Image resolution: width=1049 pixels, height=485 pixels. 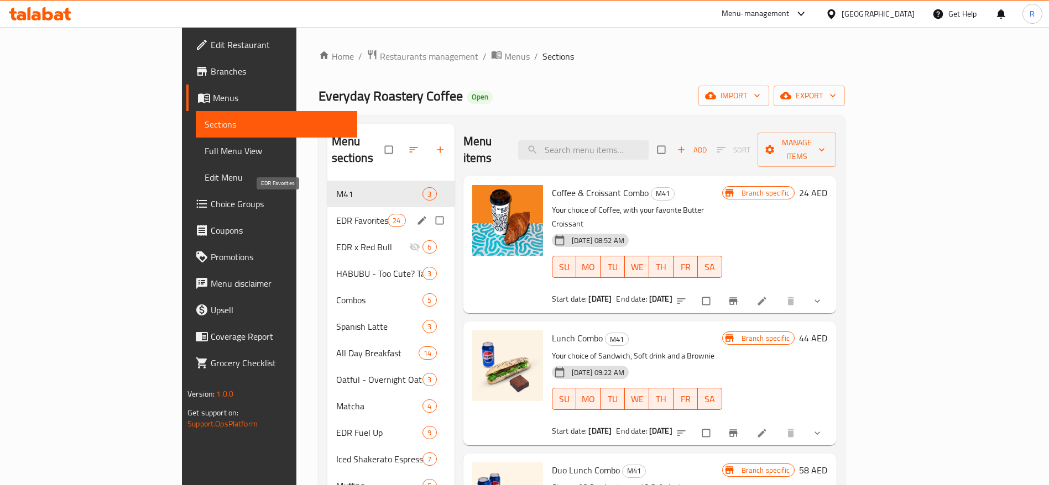 I want to click on span: MO, so click(x=588, y=267).